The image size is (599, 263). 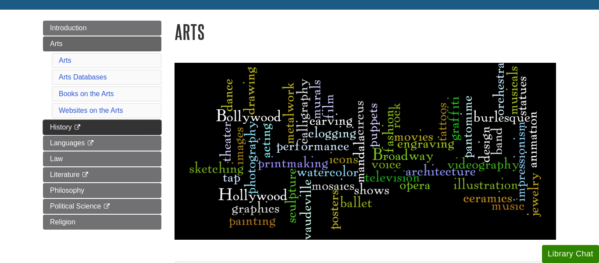 What do you see at coordinates (102, 125) in the screenshot?
I see `div: Guide Page Menu` at bounding box center [102, 125].